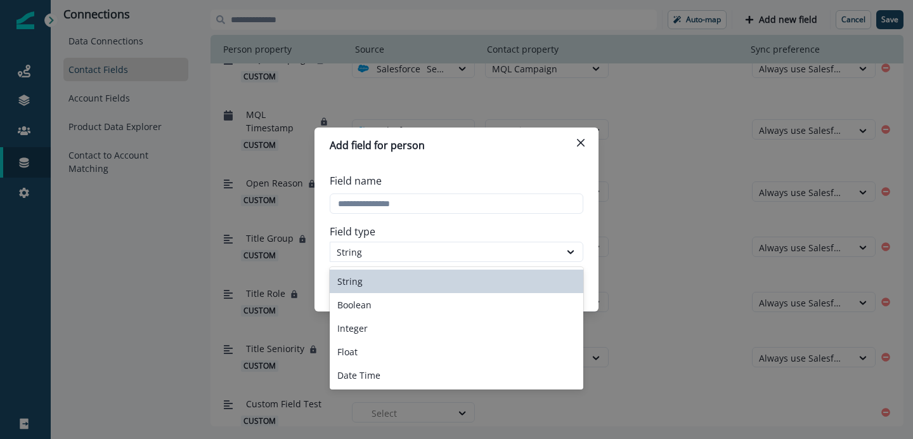  I want to click on p: Field name, so click(356, 181).